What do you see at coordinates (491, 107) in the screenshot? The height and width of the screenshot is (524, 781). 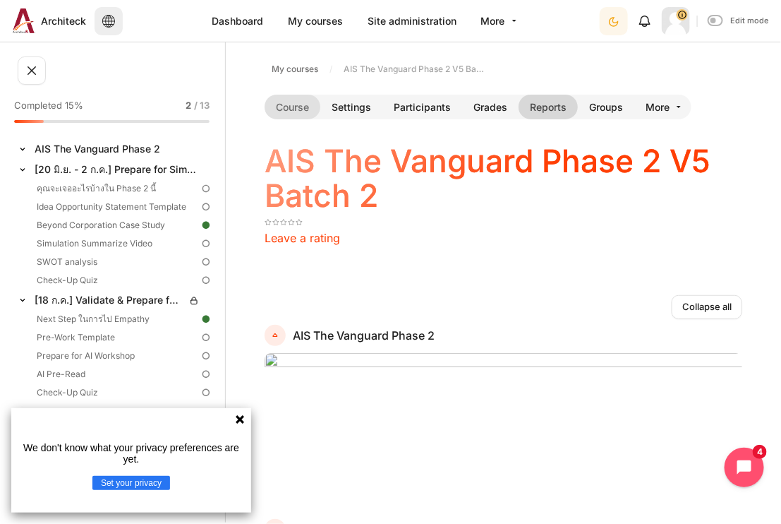 I see `a: Grades` at bounding box center [491, 107].